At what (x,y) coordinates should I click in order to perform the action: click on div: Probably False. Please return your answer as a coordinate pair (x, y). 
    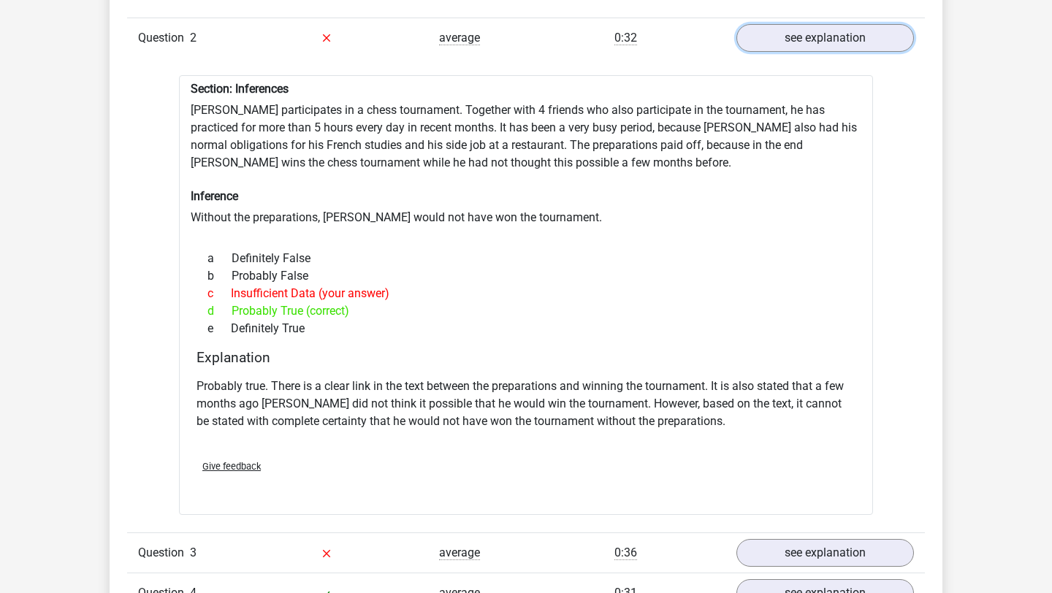
    Looking at the image, I should click on (526, 276).